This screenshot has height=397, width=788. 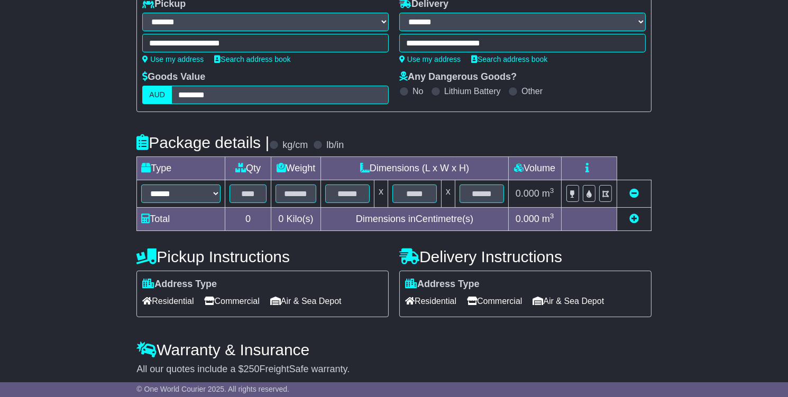 I want to click on td: 0, so click(x=248, y=220).